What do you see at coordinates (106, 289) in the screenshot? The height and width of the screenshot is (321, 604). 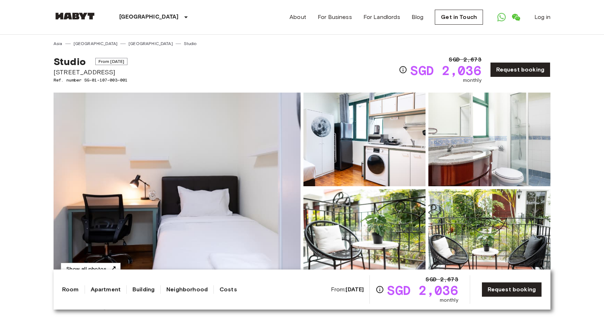 I see `a: Apartment` at bounding box center [106, 289].